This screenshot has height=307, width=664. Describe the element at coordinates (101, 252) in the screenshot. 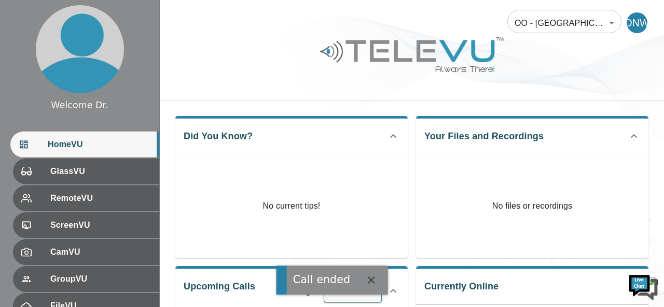

I see `span: CamVU` at that location.